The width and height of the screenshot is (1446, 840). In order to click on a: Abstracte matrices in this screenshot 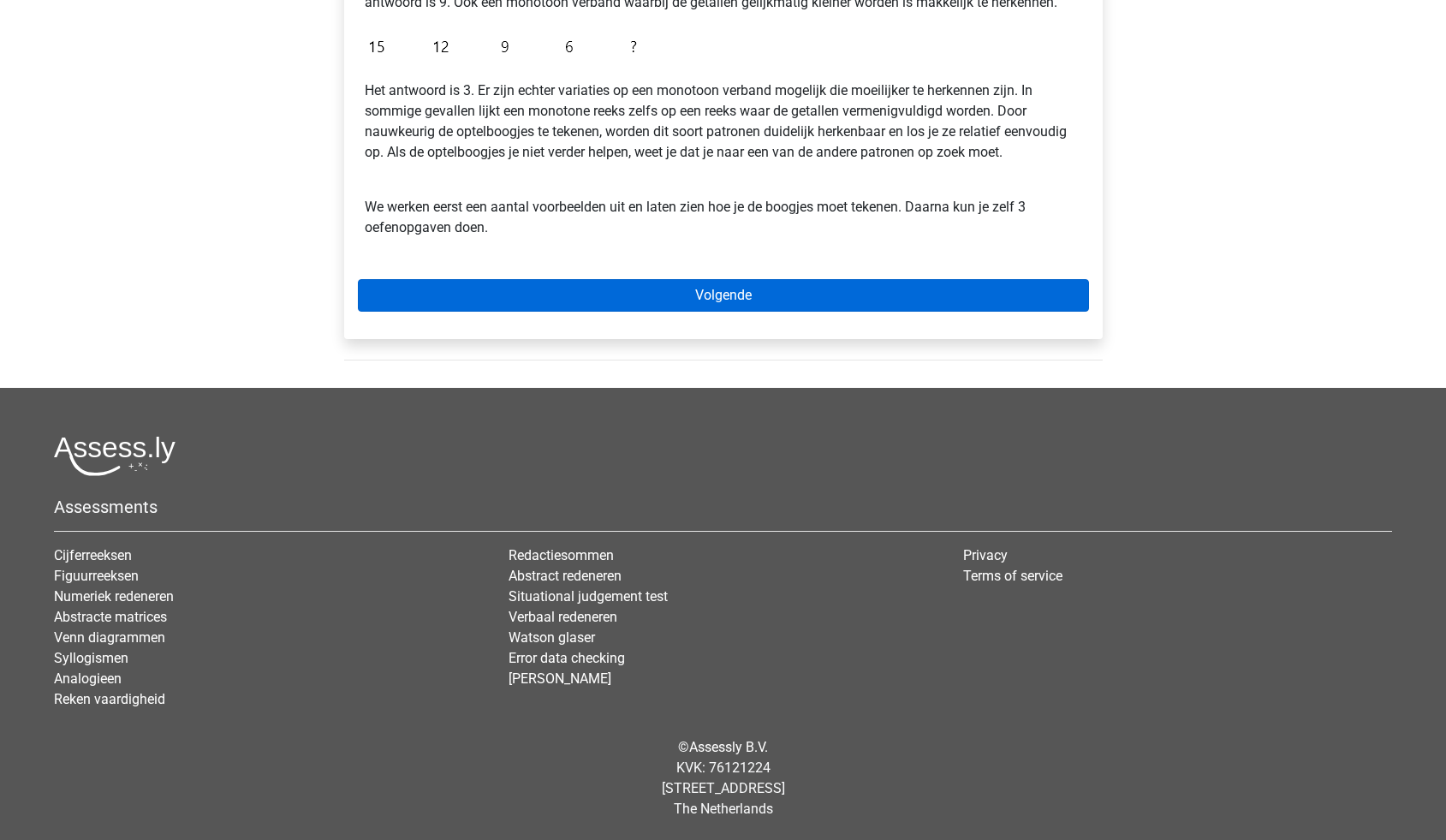, I will do `click(111, 617)`.